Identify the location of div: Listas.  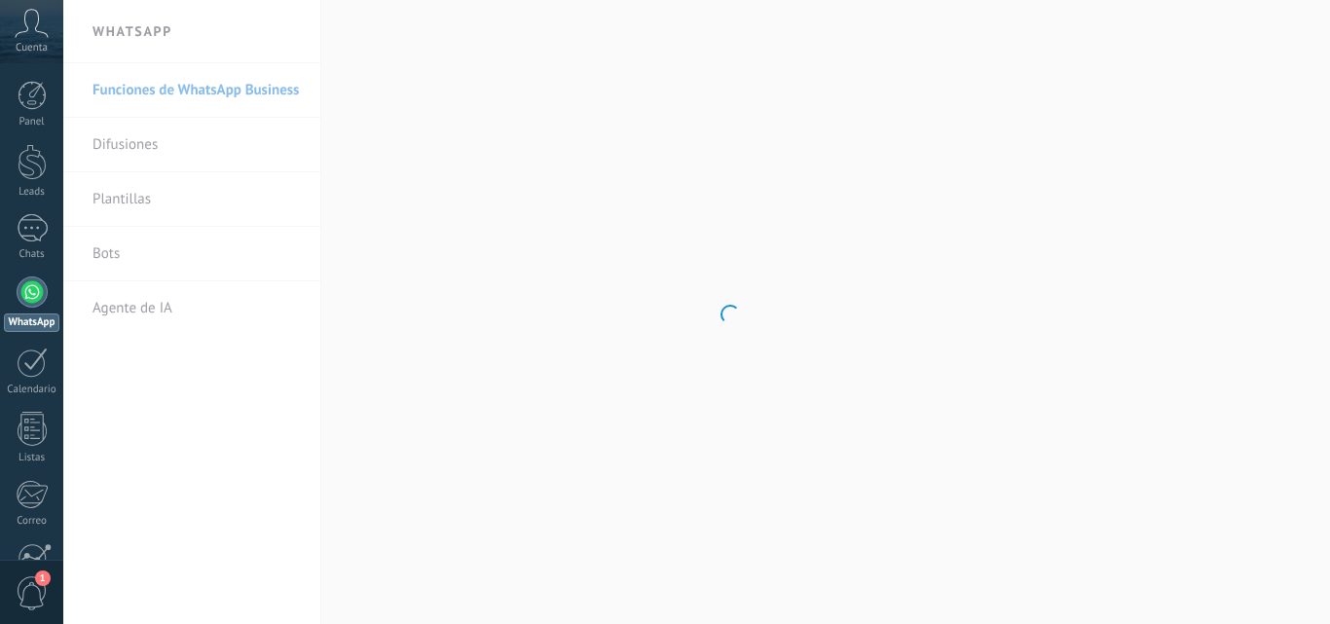
(32, 458).